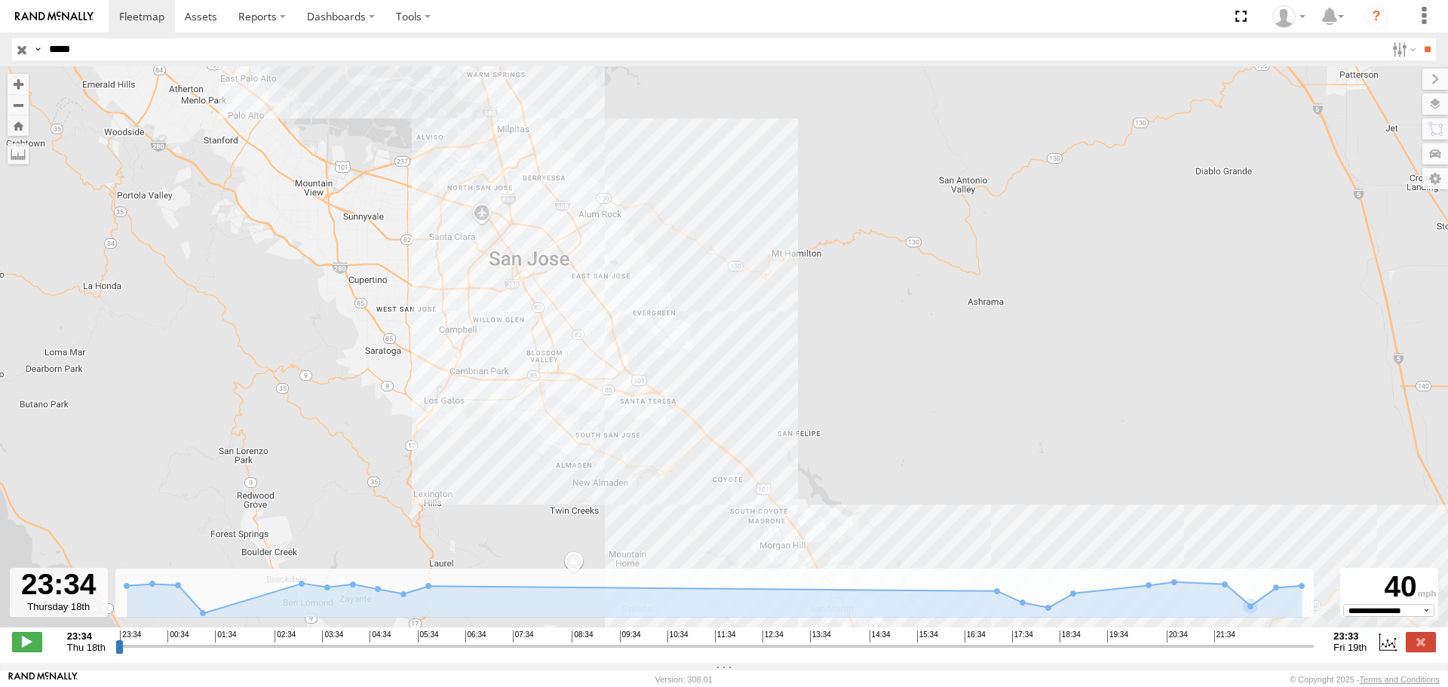  What do you see at coordinates (1118, 637) in the screenshot?
I see `span: 19:34` at bounding box center [1118, 637].